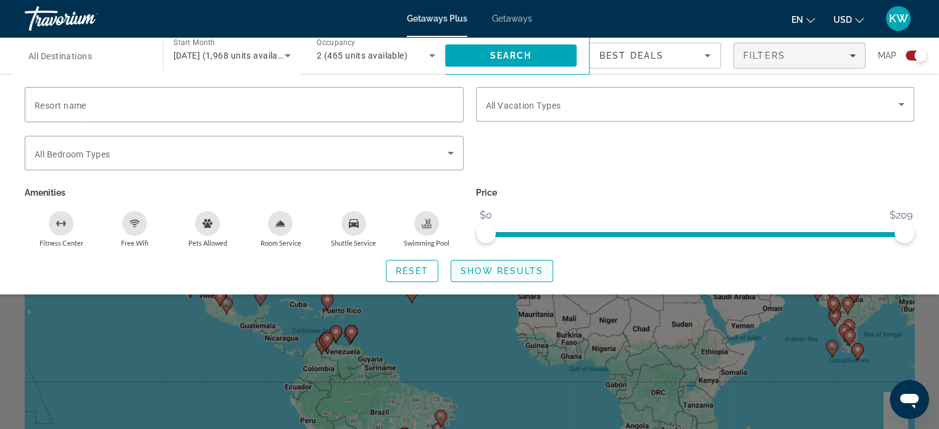 This screenshot has height=429, width=939. I want to click on button: Swimming Pool, so click(427, 229).